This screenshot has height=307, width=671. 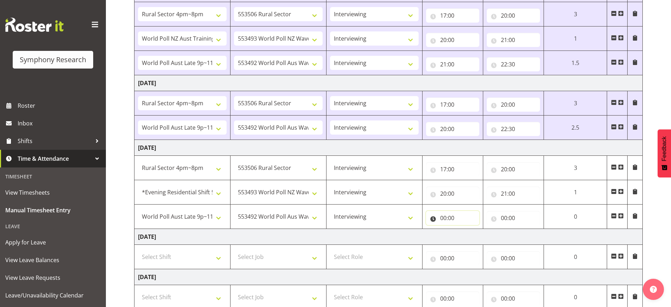 What do you see at coordinates (55, 141) in the screenshot?
I see `span: Shifts` at bounding box center [55, 141].